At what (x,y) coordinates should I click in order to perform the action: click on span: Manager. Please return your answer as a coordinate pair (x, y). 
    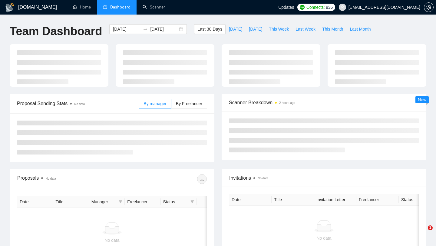
    Looking at the image, I should click on (104, 202).